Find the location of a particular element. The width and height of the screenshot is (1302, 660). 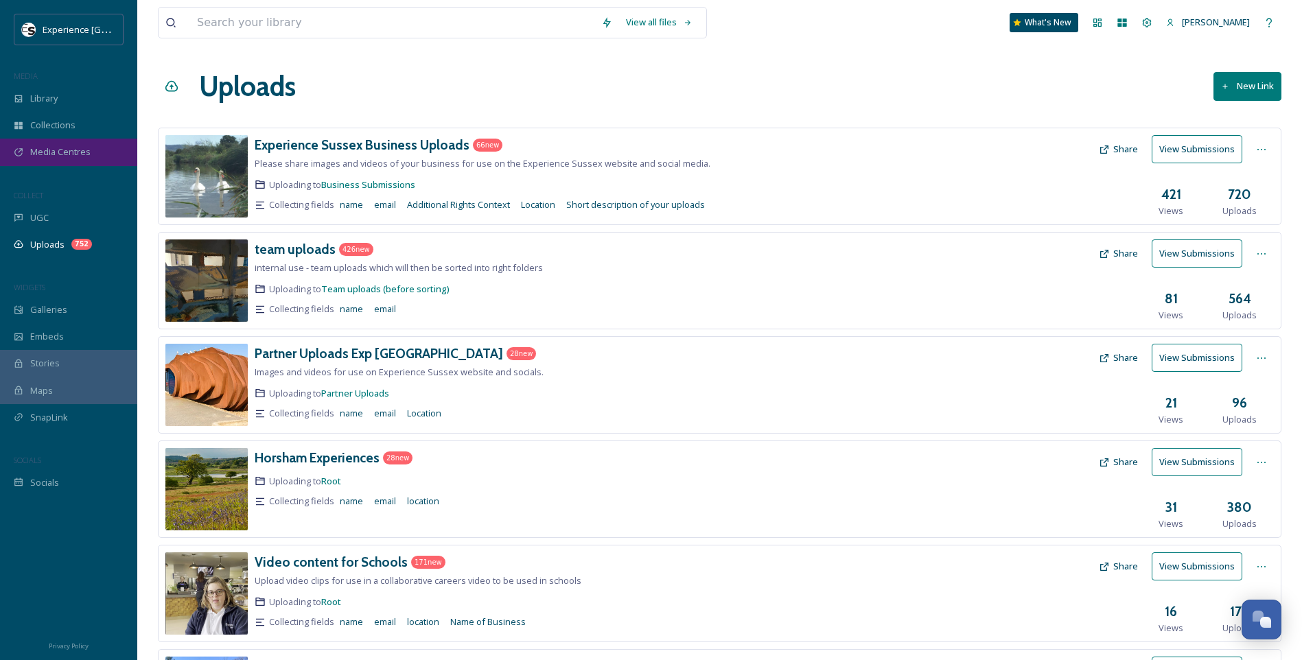

div: 752 is located at coordinates (82, 244).